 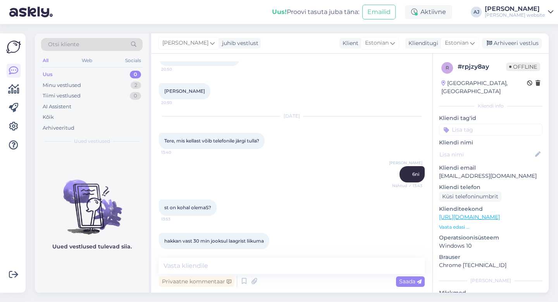 I want to click on div: Kõik, so click(x=48, y=117).